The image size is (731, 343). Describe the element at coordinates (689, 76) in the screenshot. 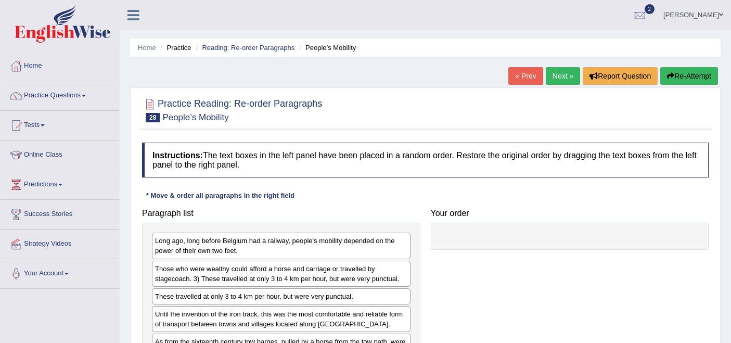

I see `button: Re-Attempt` at that location.